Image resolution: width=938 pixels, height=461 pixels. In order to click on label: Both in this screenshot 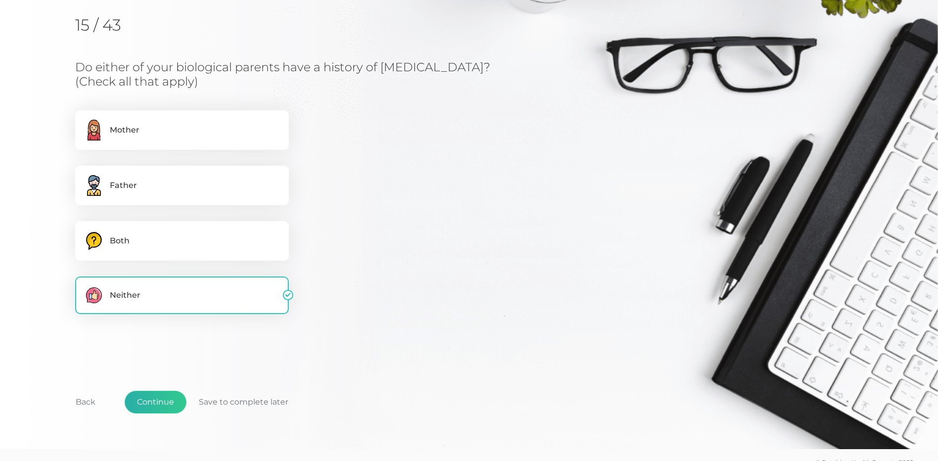, I will do `click(182, 241)`.